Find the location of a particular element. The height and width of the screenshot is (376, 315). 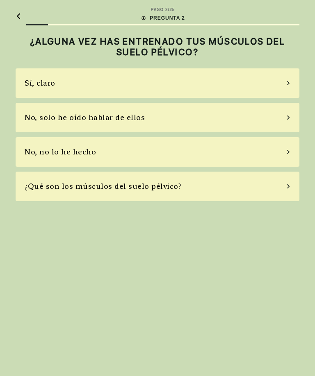

div: PASO 2 / 25 is located at coordinates (163, 9).